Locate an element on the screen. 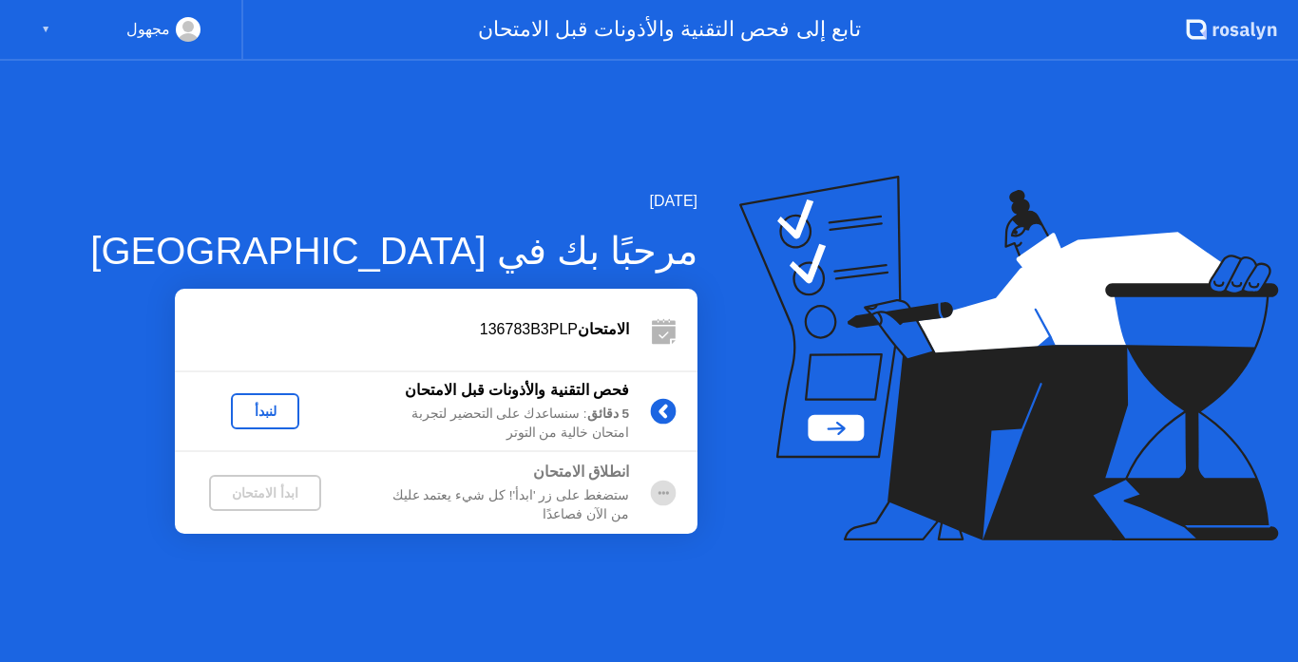 The width and height of the screenshot is (1298, 662). div: ستضغط على زر 'ابدأ'! كل شيء يعتمد عليك من الآن فصاعدًا is located at coordinates (492, 505).